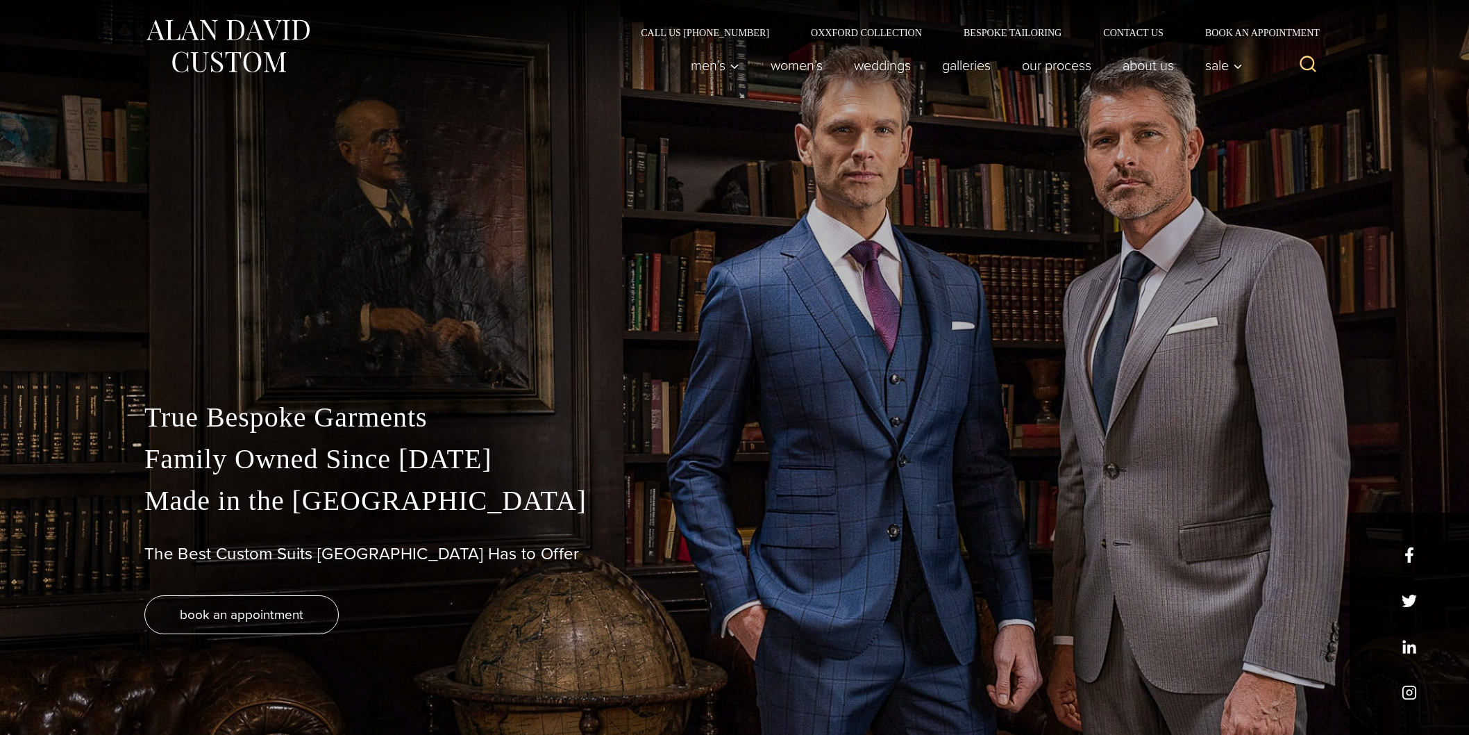  I want to click on a: Women’s, so click(797, 65).